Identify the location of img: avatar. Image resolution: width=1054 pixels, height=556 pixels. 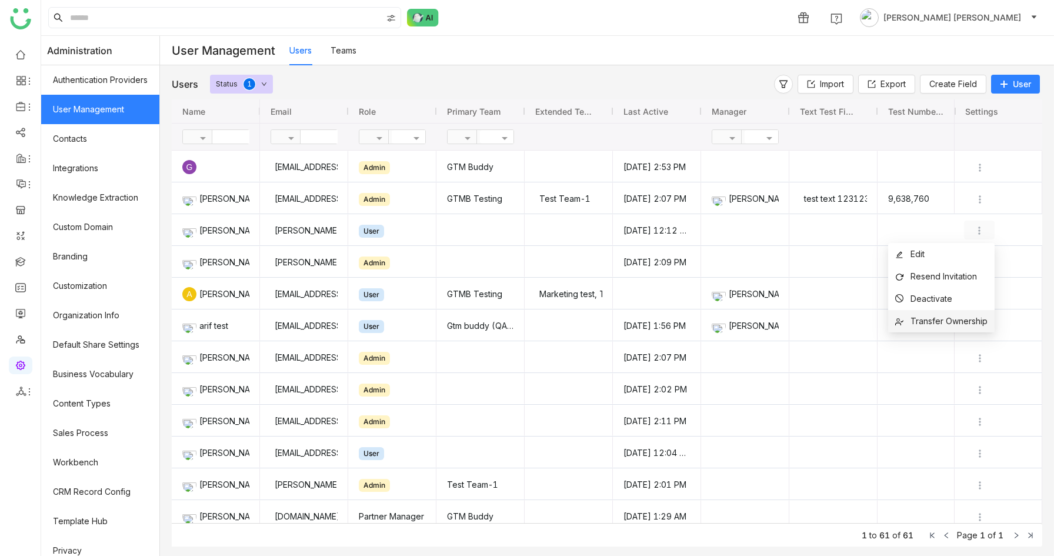
(869, 18).